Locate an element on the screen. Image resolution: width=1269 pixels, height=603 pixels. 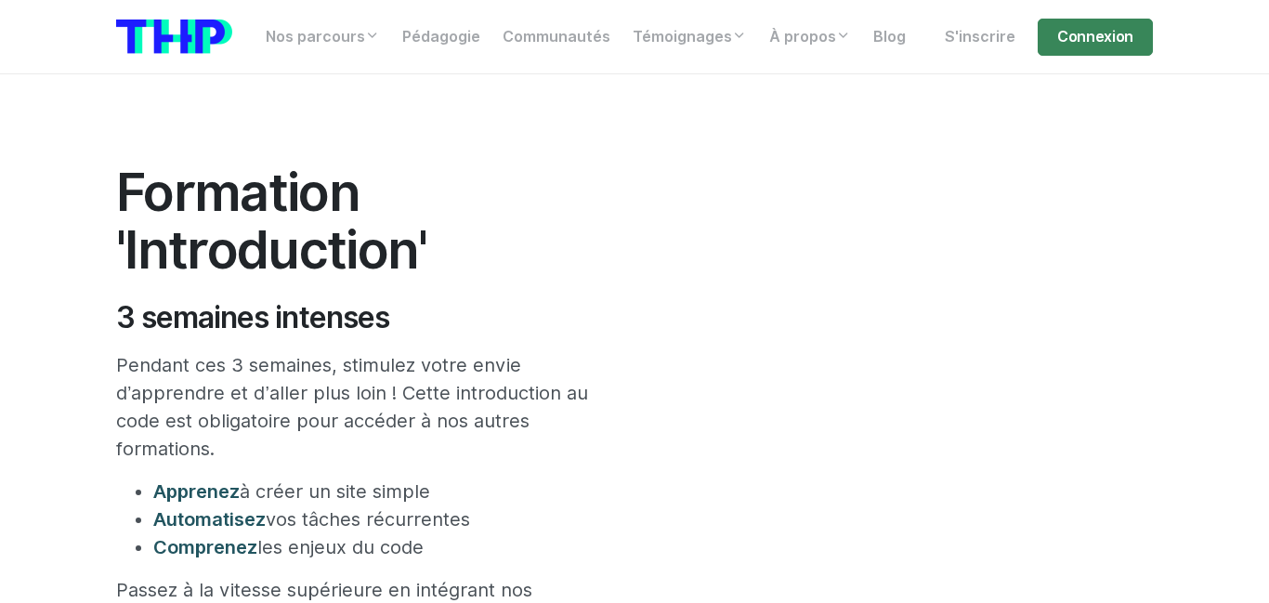
li: les enjeux du code is located at coordinates (372, 547).